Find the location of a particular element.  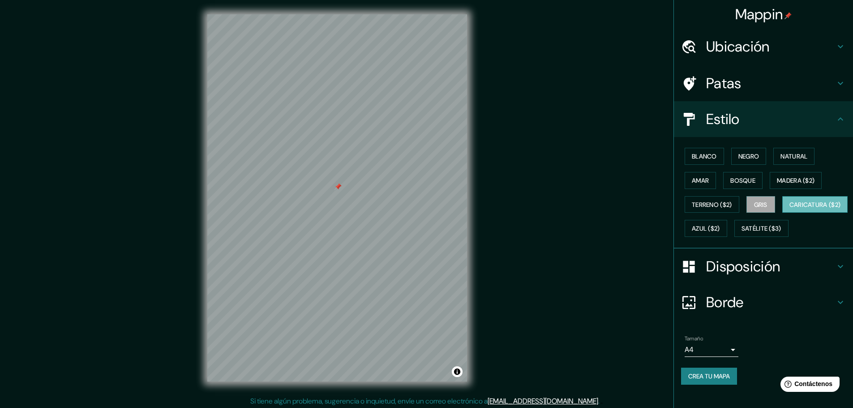

font: Patas is located at coordinates (723, 83).